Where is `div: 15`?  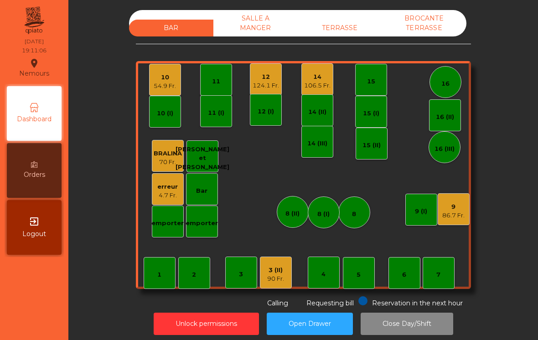
div: 15 is located at coordinates (371, 82).